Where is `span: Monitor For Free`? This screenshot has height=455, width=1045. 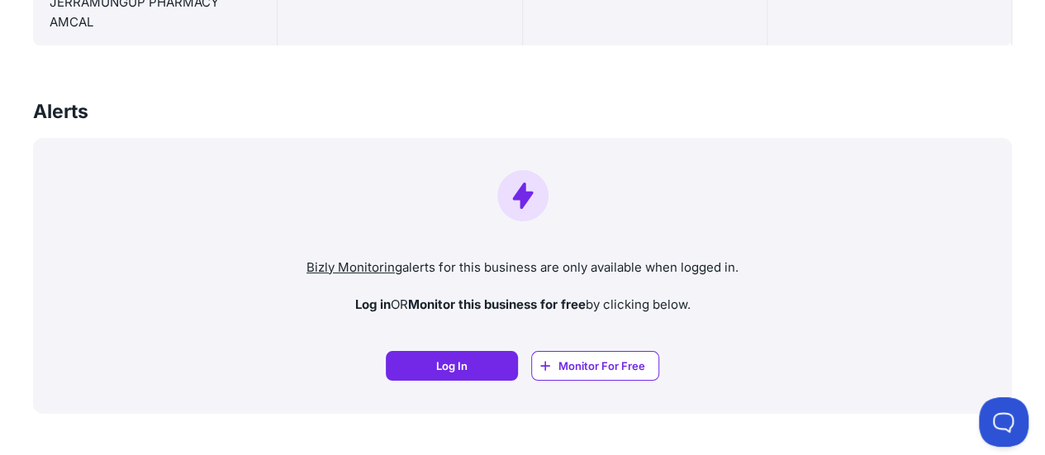 span: Monitor For Free is located at coordinates (601, 366).